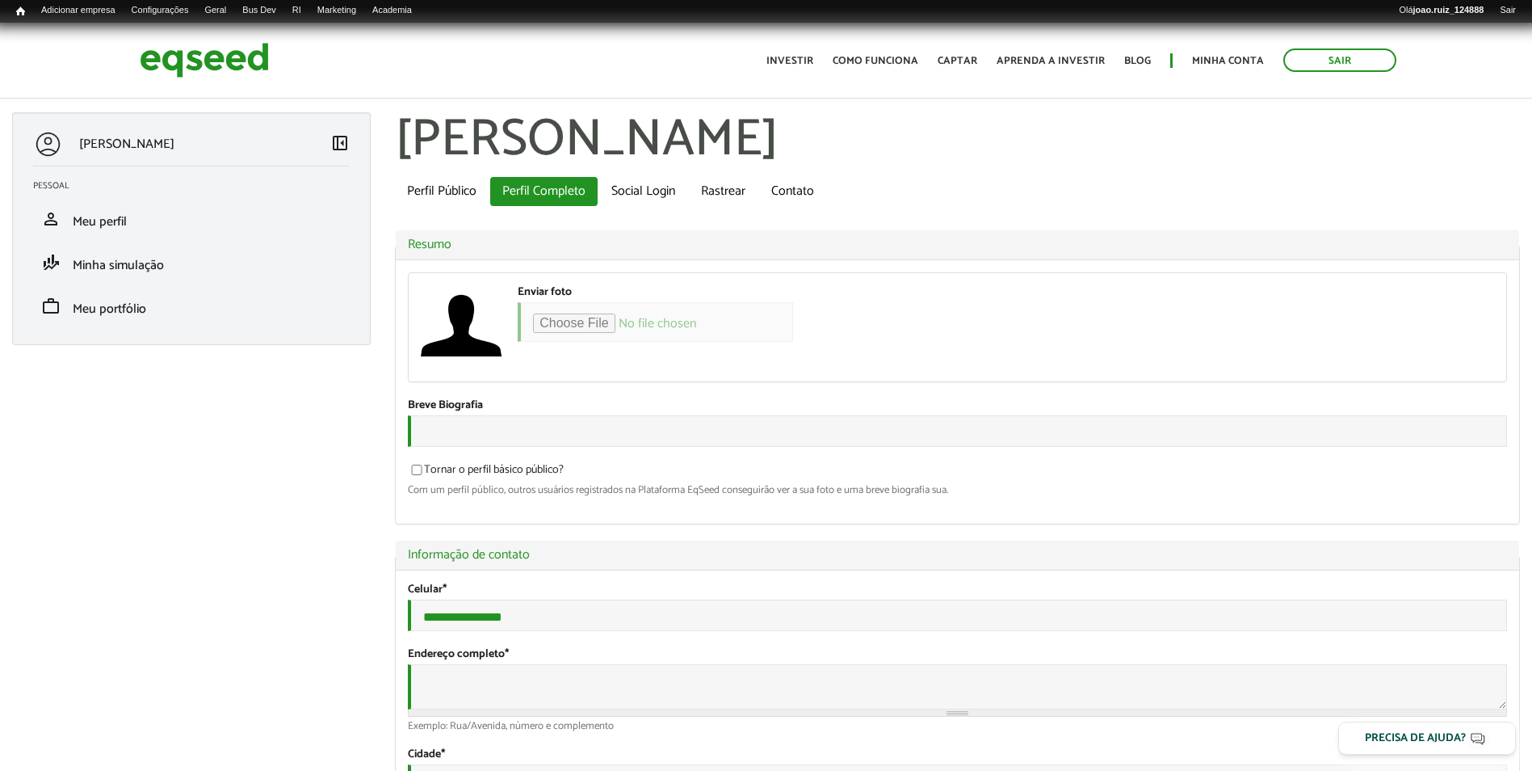 The image size is (1532, 771). Describe the element at coordinates (876, 61) in the screenshot. I see `a: Como funciona` at that location.